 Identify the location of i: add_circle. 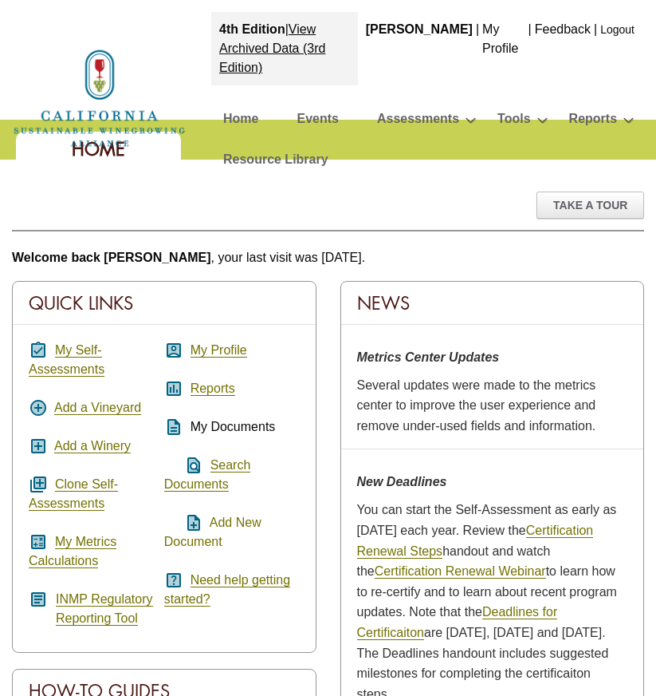
(38, 408).